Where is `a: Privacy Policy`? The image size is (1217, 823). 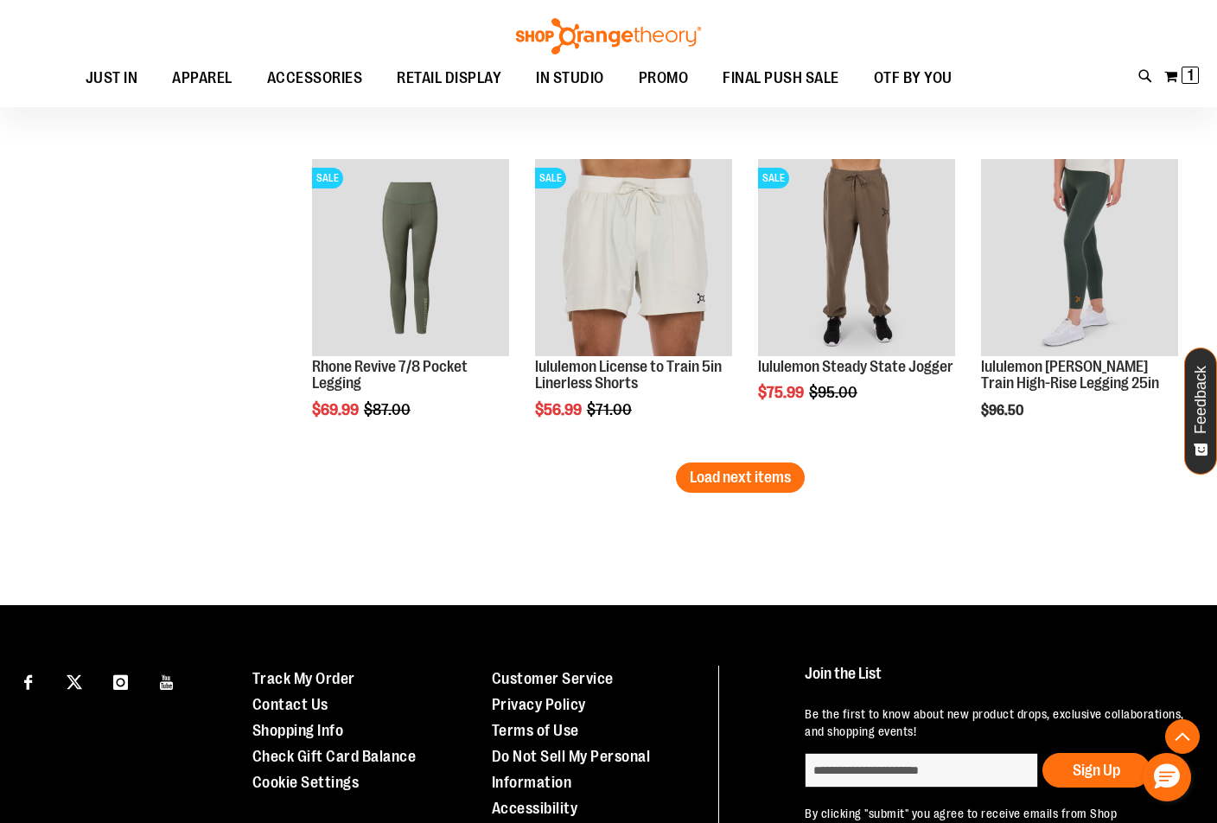
a: Privacy Policy is located at coordinates (539, 705).